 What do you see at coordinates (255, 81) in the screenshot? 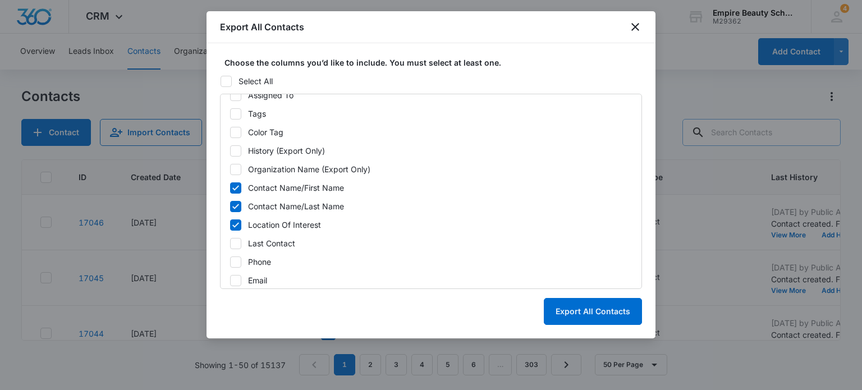
I see `div: Select All` at bounding box center [255, 81].